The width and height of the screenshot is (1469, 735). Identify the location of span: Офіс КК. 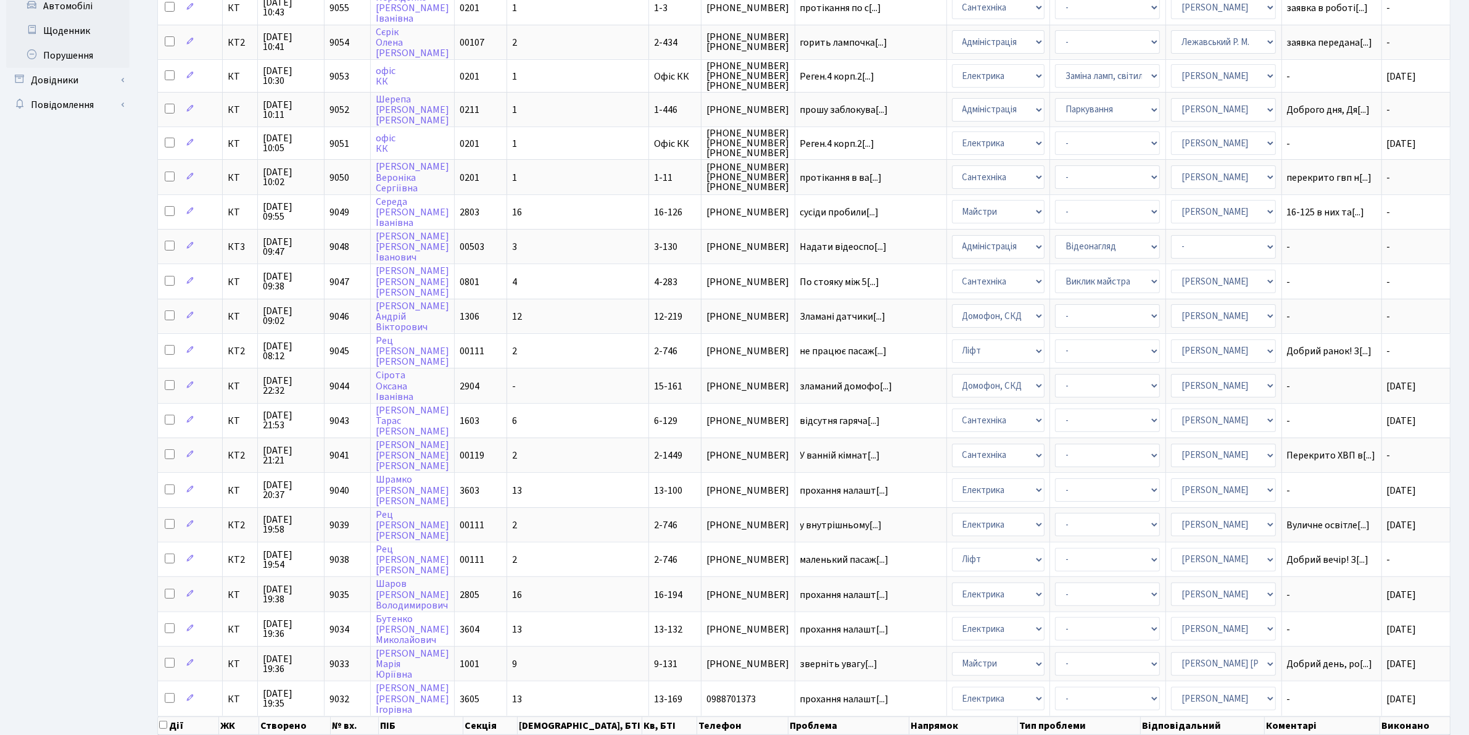
(671, 77).